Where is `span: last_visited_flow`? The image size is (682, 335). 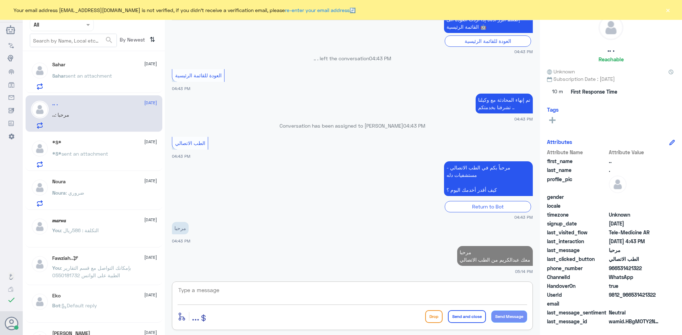
span: last_visited_flow is located at coordinates (577, 233).